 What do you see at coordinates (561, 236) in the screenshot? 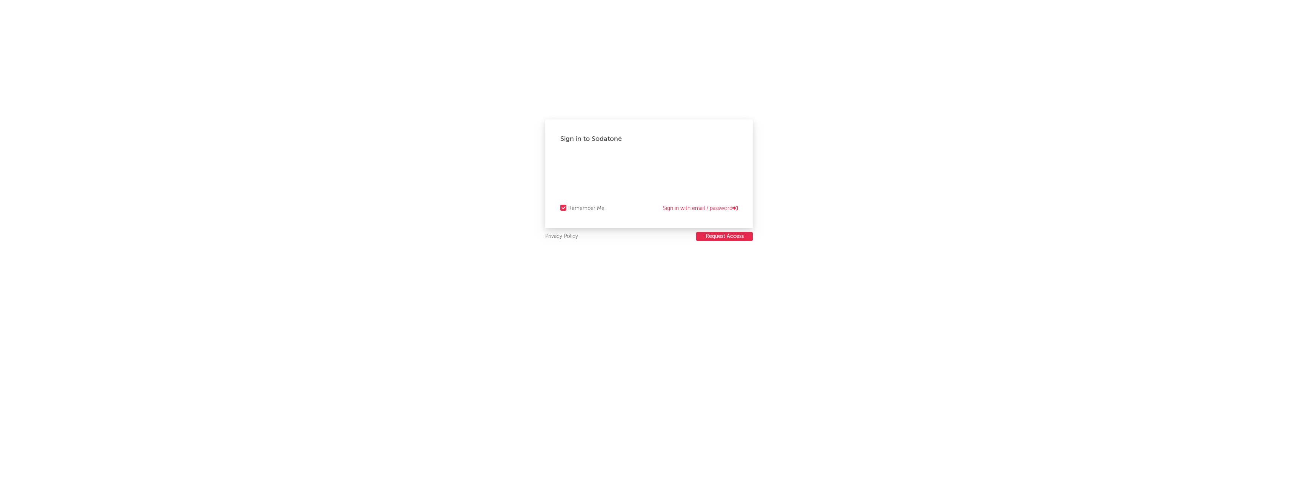
I see `a: Privacy Policy` at bounding box center [561, 236].